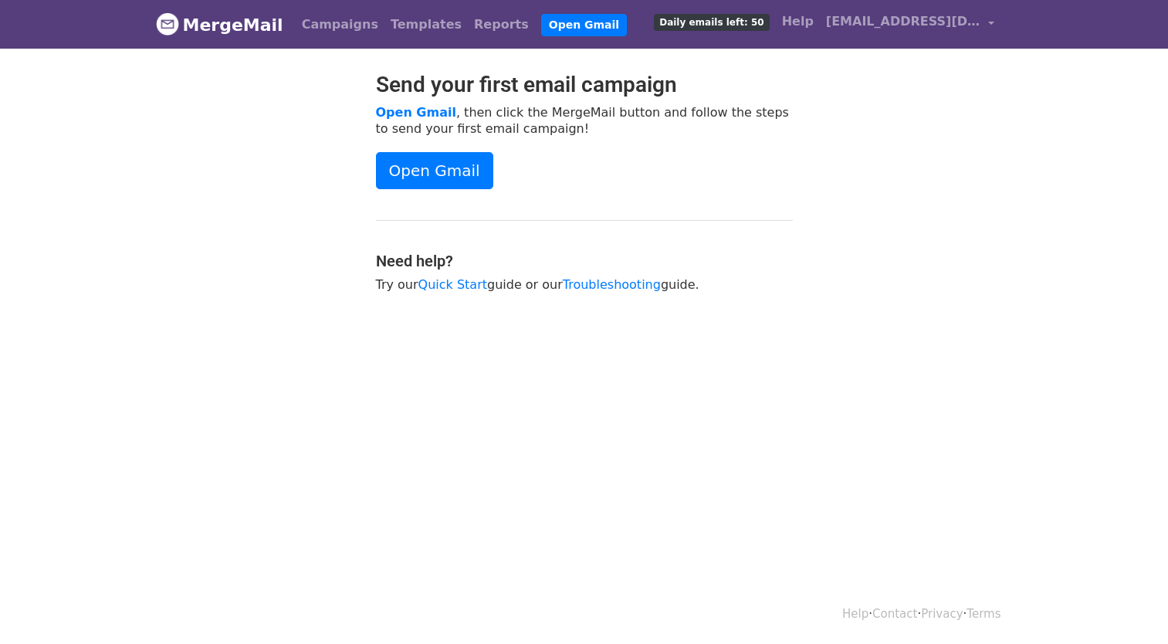 This screenshot has height=644, width=1168. I want to click on h2: Send your first email campaign, so click(585, 85).